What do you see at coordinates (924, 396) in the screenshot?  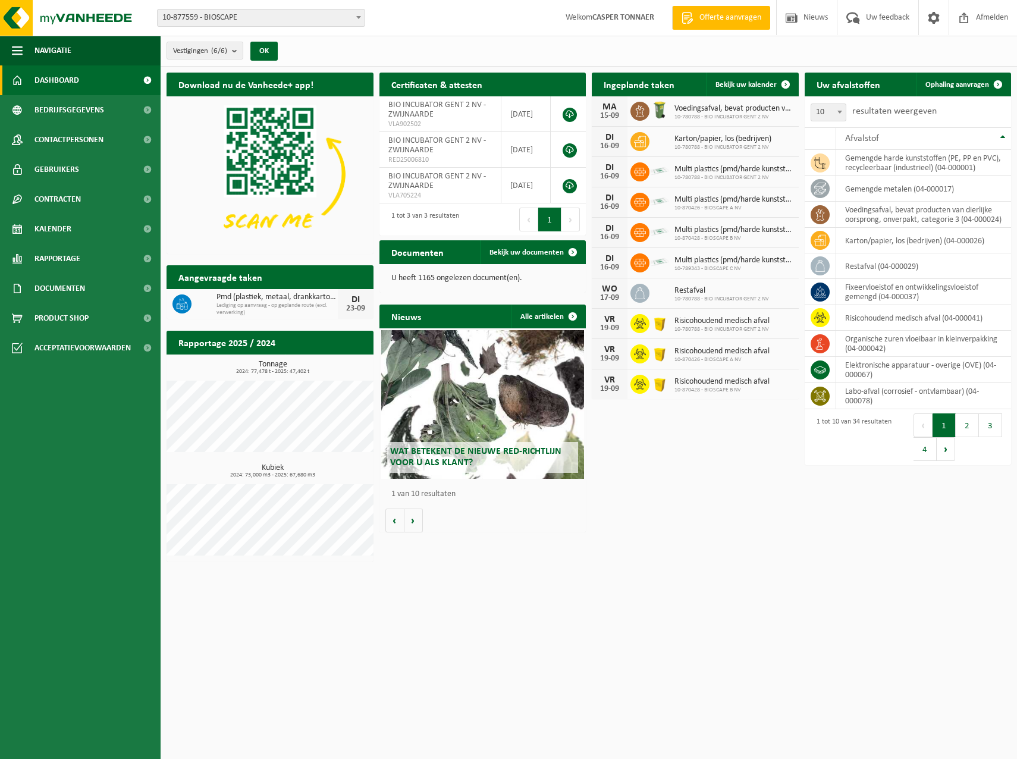 I see `td: labo-afval (corrosief - ontvlambaar) (04-000078)` at bounding box center [924, 396].